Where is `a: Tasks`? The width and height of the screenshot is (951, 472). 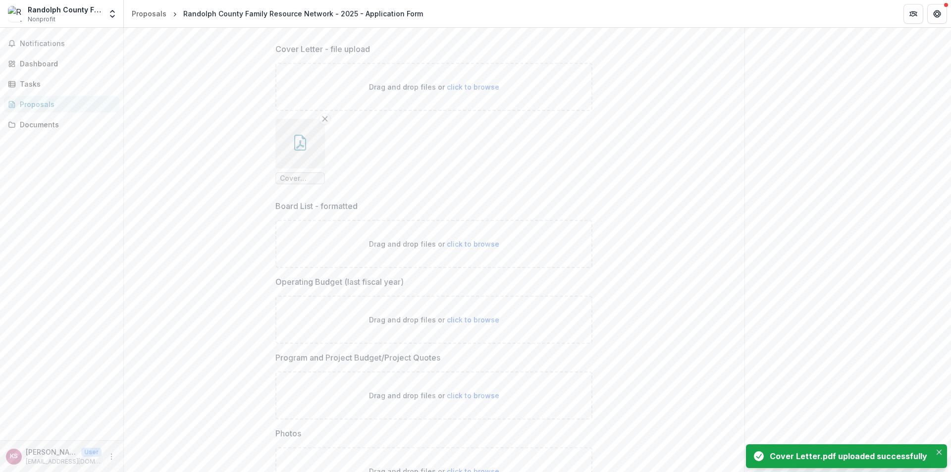 a: Tasks is located at coordinates (61, 84).